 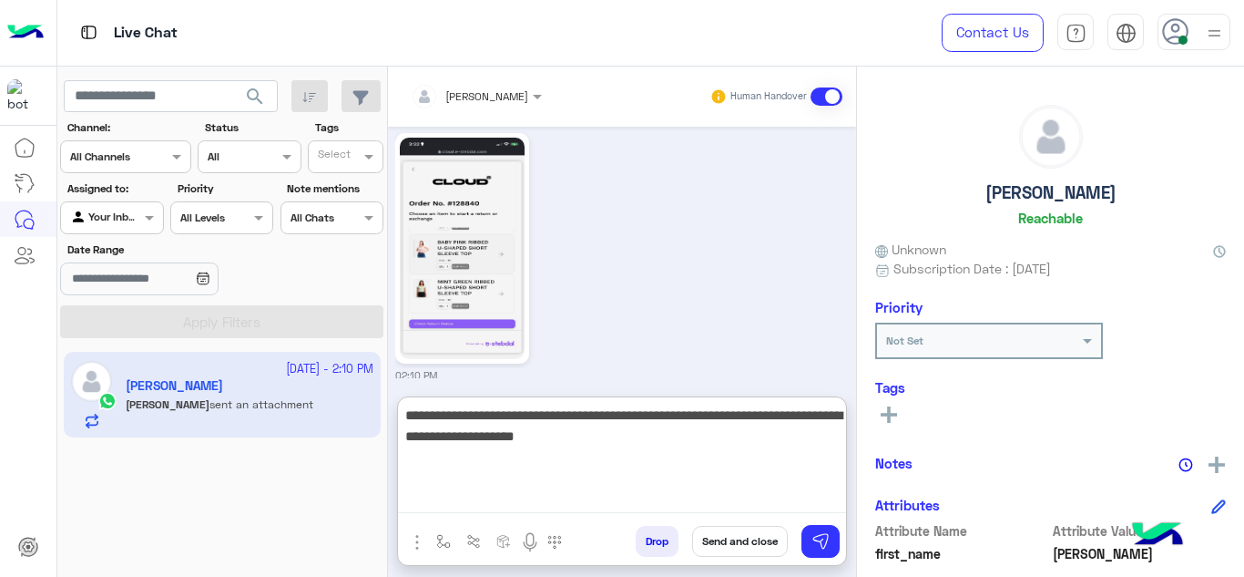 I want to click on img: make a call, so click(x=555, y=542).